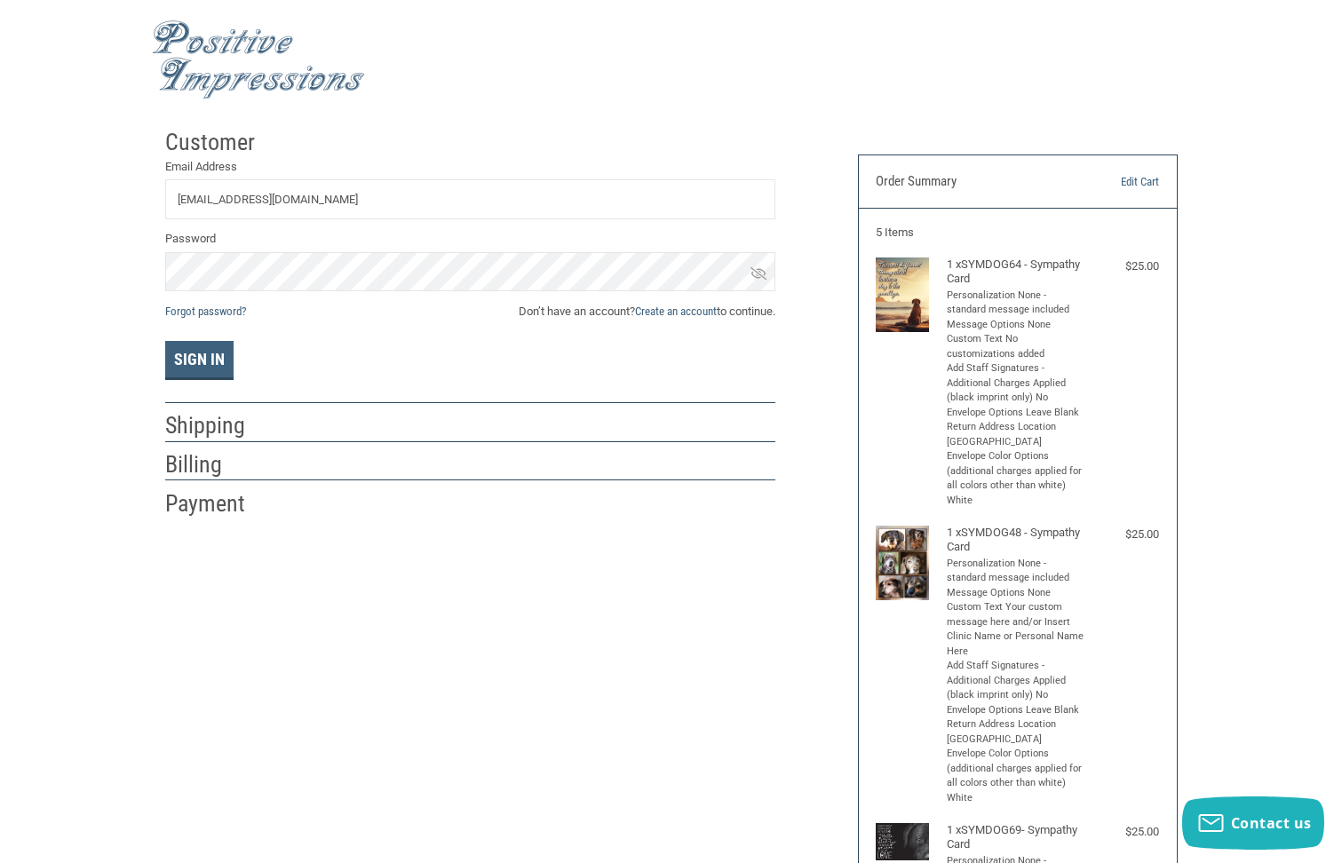 This screenshot has height=863, width=1342. What do you see at coordinates (1114, 182) in the screenshot?
I see `a: Edit Cart` at bounding box center [1114, 182].